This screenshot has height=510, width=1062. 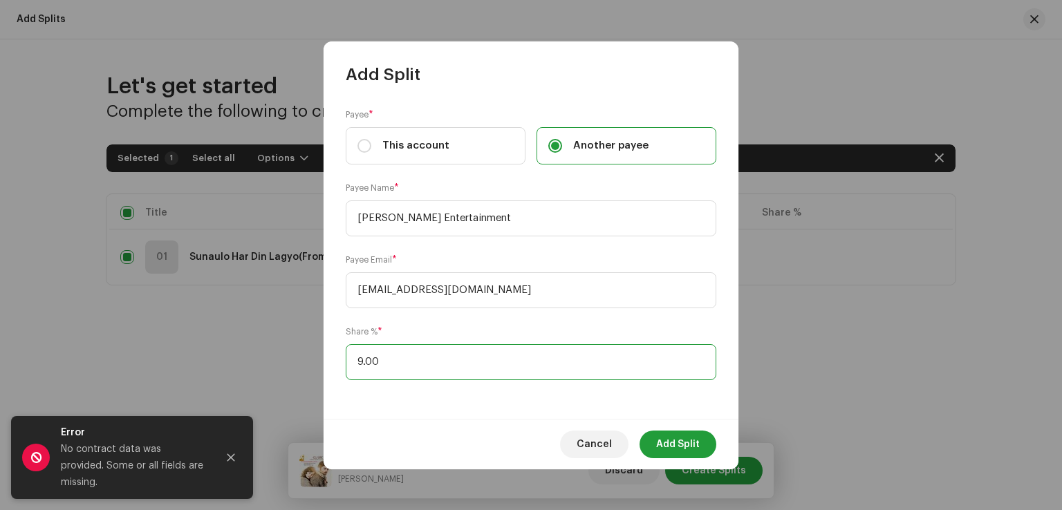 I want to click on input: Enter share %, so click(x=531, y=362).